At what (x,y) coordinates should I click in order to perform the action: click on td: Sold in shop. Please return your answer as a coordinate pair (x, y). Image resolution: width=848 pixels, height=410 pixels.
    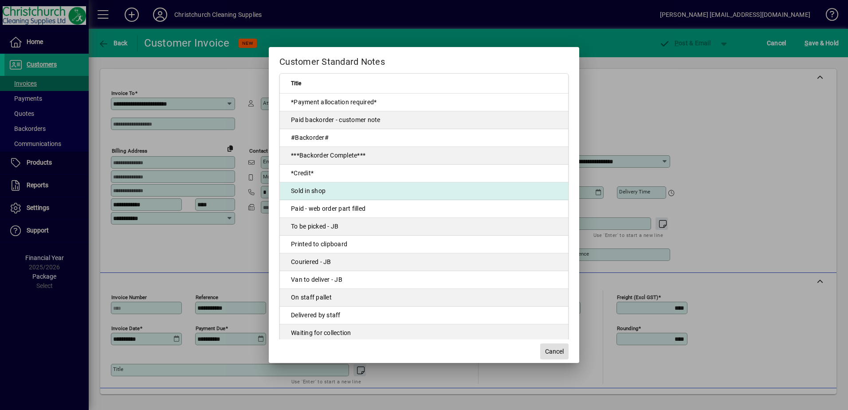
    Looking at the image, I should click on (424, 191).